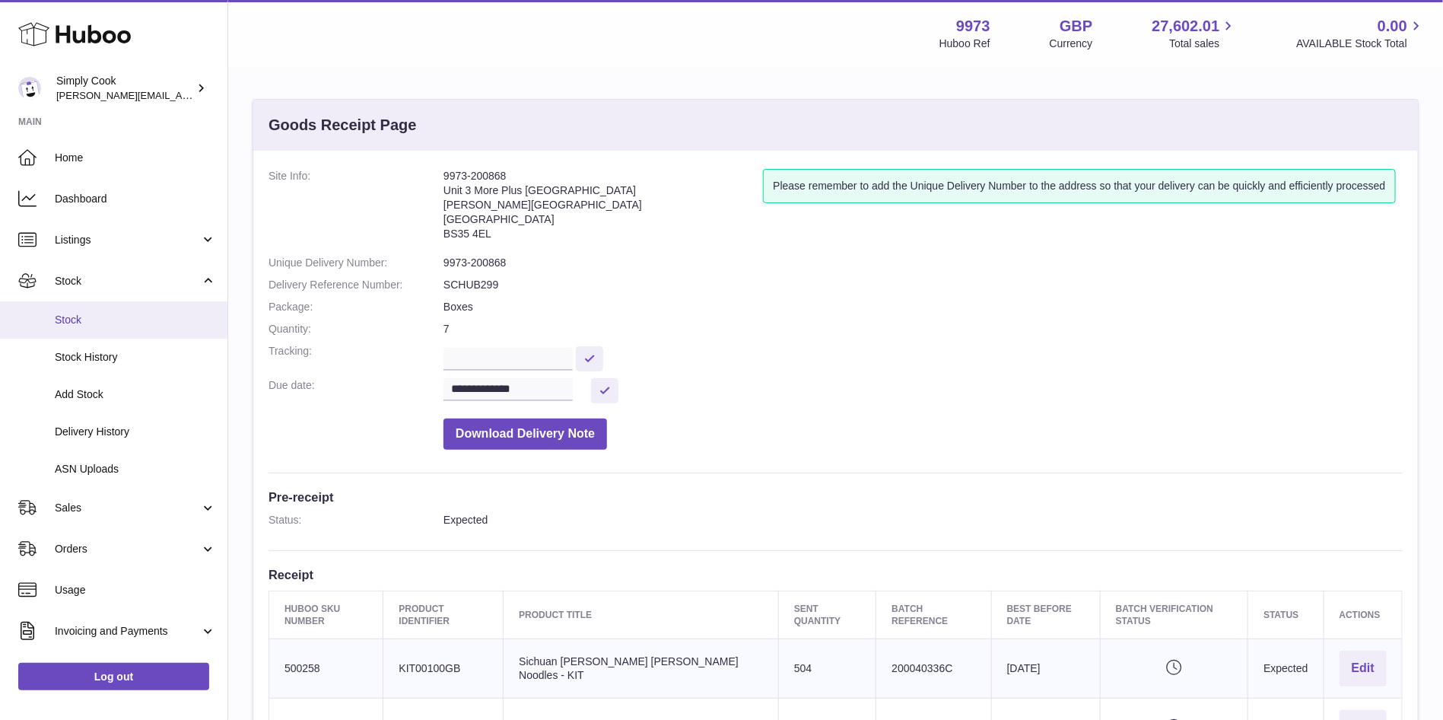 The image size is (1443, 720). Describe the element at coordinates (1285, 669) in the screenshot. I see `td: Expected` at that location.